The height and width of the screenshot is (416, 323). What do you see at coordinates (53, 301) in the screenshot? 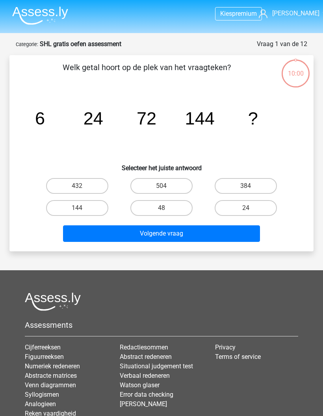
I see `img: Assessly logo` at bounding box center [53, 301].